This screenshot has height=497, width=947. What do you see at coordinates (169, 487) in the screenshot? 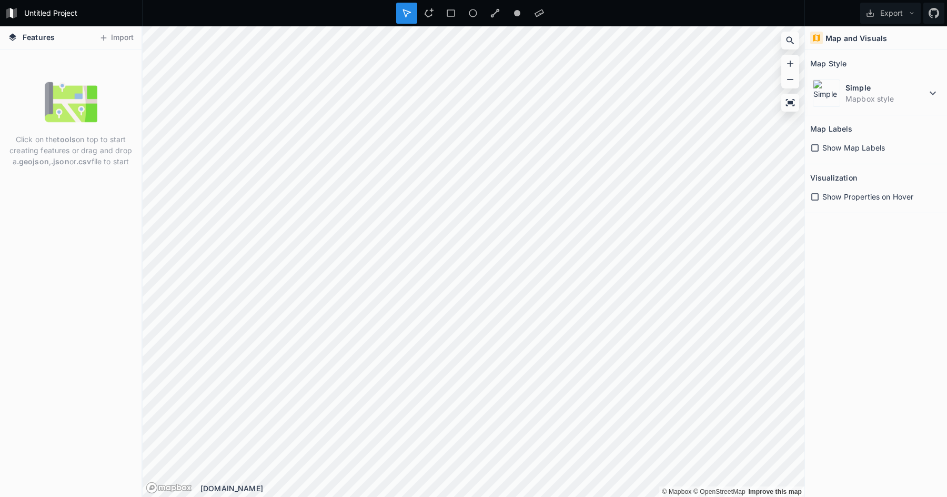
I see `a: Mapbox logo` at bounding box center [169, 487].